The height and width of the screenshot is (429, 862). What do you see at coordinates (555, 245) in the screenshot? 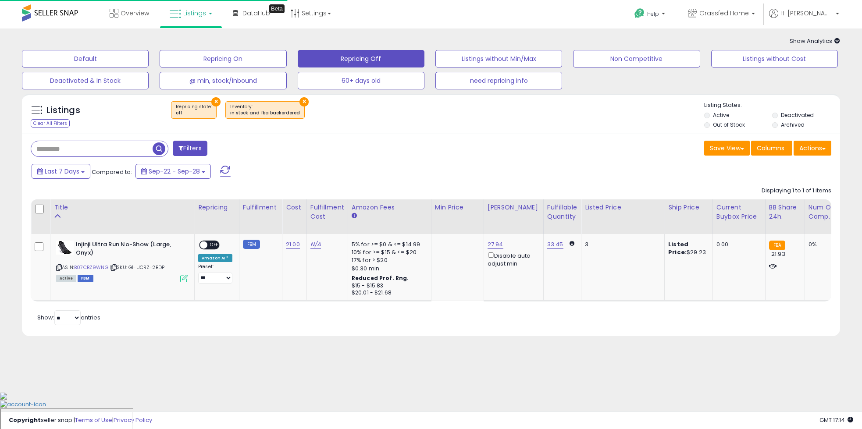
I see `a: 33.45` at bounding box center [555, 245].